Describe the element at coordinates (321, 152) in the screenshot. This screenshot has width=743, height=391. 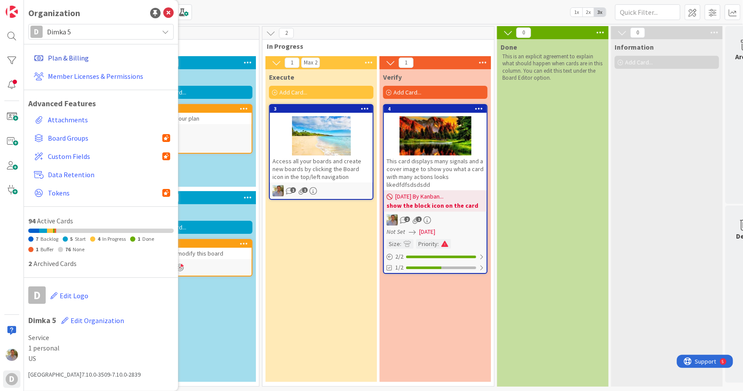
I see `a: 3Access all your boards and create new boards by clicking the Board icon in the top/left navigati...` at that location.